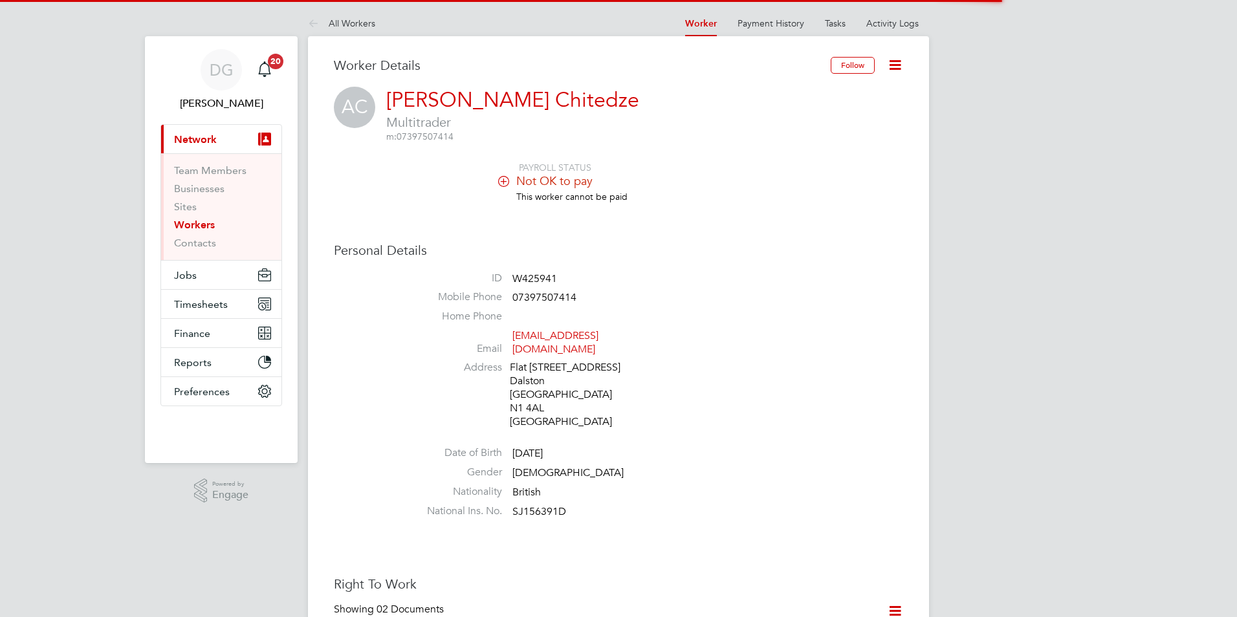 The image size is (1237, 617). I want to click on h3: Worker Details, so click(582, 65).